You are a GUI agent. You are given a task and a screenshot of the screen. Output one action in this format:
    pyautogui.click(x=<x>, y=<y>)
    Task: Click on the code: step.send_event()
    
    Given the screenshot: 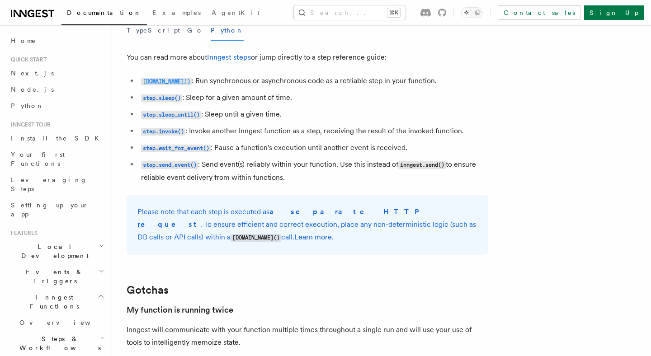 What is the action you would take?
    pyautogui.click(x=170, y=165)
    